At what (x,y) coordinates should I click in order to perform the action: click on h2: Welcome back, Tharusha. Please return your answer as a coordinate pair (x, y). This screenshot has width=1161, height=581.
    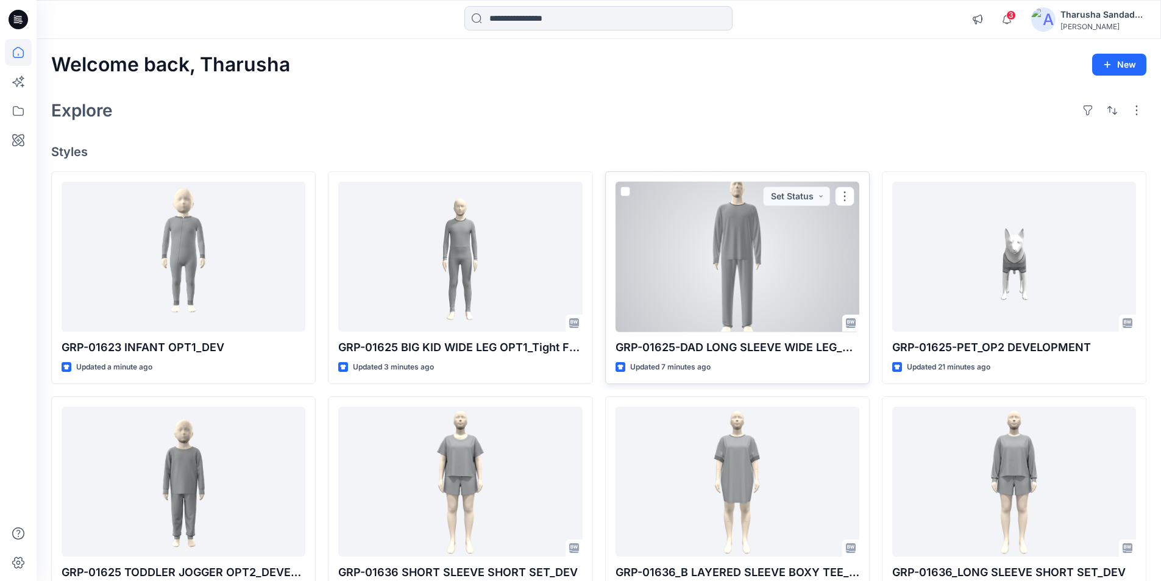
    Looking at the image, I should click on (171, 65).